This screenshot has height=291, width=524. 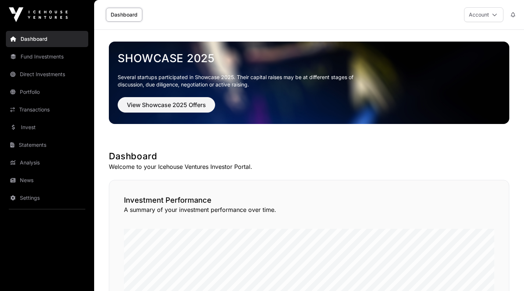 I want to click on a: Invest, so click(x=47, y=127).